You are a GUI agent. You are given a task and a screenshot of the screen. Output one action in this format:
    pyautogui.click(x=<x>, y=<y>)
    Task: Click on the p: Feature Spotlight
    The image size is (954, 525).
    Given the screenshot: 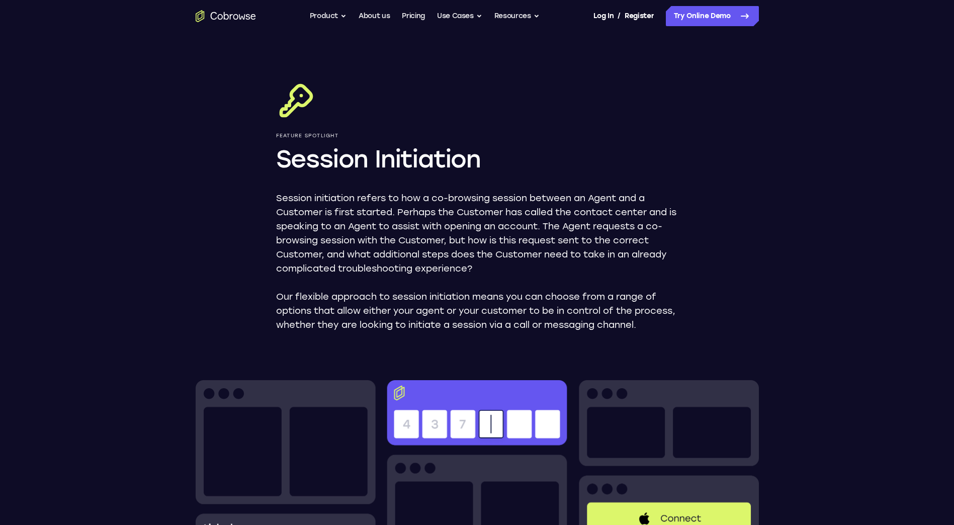 What is the action you would take?
    pyautogui.click(x=477, y=136)
    